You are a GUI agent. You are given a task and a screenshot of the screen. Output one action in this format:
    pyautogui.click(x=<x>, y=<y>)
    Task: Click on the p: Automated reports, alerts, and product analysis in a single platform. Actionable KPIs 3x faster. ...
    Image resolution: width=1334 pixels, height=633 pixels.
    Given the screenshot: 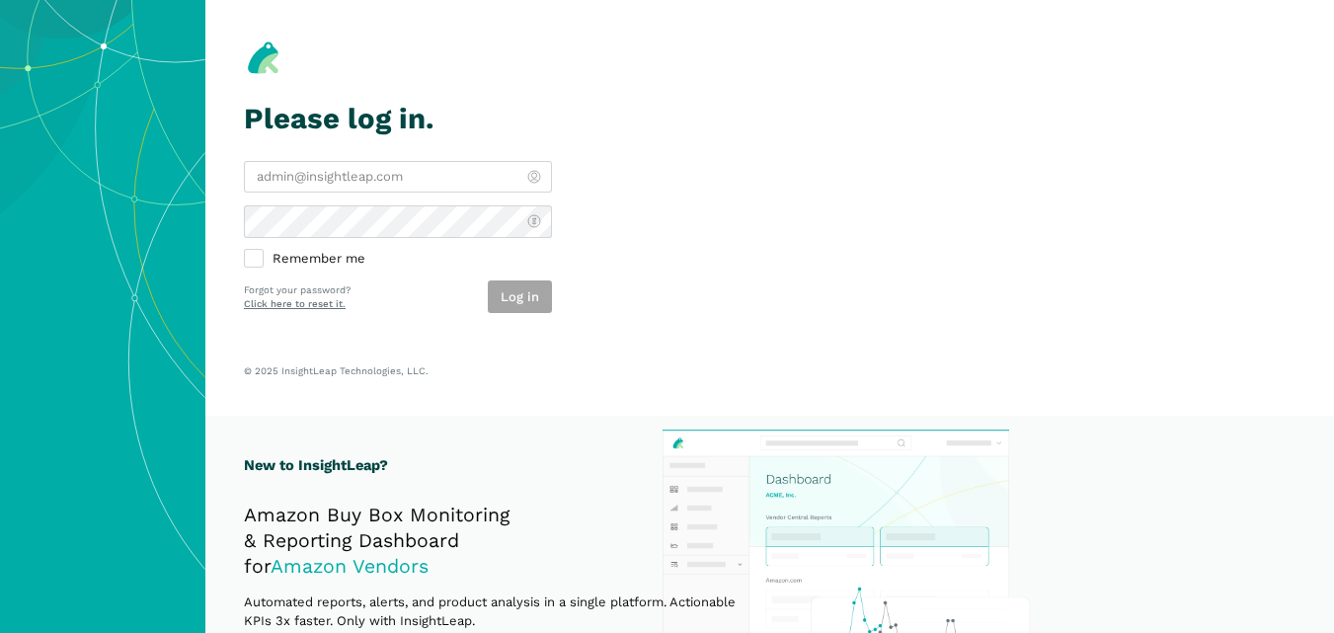 What is the action you would take?
    pyautogui.click(x=501, y=611)
    